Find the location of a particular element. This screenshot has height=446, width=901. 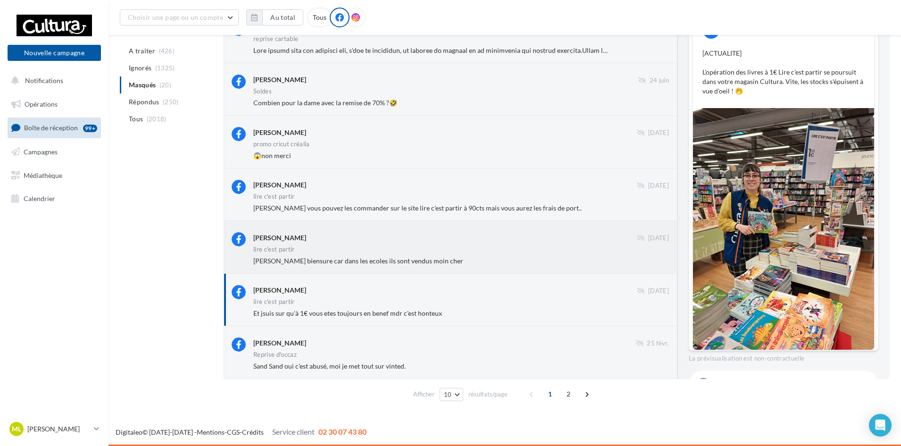

span: Boîte de réception is located at coordinates (51, 127).